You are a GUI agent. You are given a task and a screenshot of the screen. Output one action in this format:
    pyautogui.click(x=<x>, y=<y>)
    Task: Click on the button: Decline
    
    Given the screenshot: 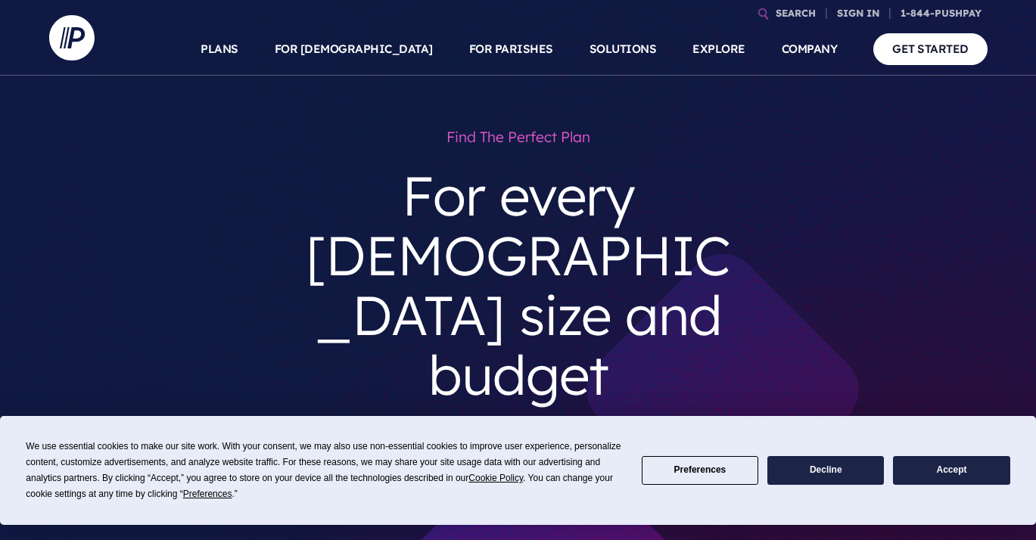 What is the action you would take?
    pyautogui.click(x=826, y=471)
    